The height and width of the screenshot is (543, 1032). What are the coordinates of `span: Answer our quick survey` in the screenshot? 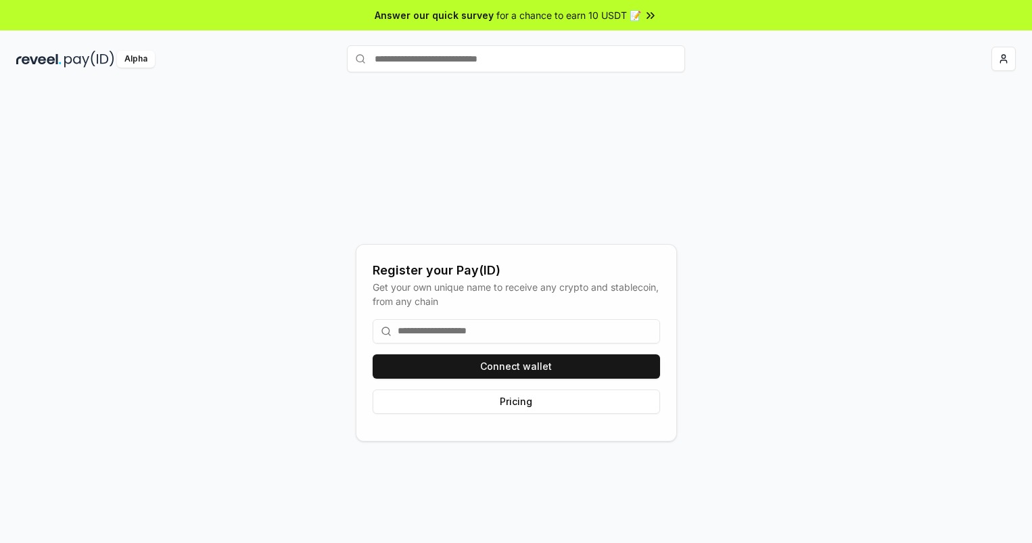 It's located at (434, 15).